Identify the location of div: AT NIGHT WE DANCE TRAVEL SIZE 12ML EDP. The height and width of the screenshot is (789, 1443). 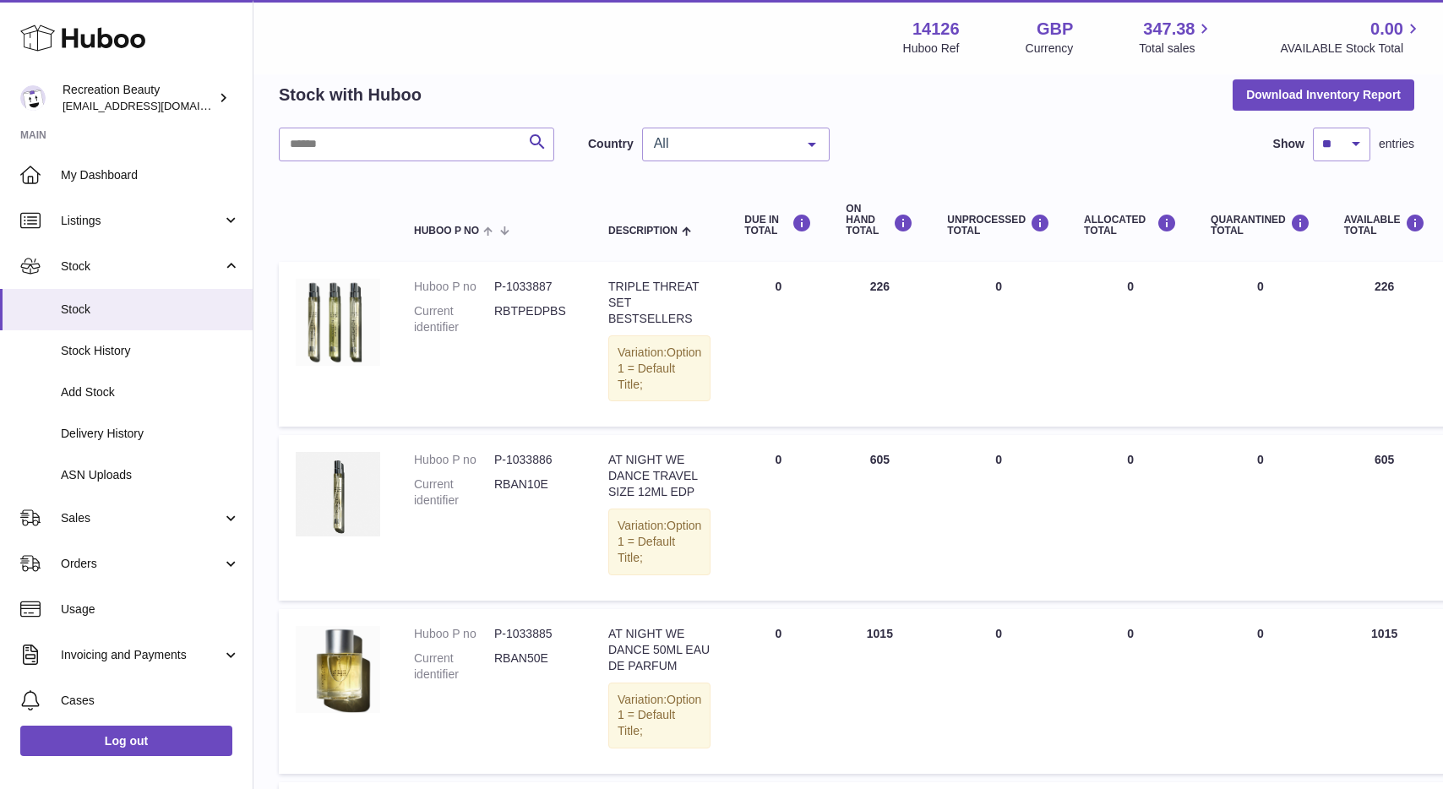
(659, 476).